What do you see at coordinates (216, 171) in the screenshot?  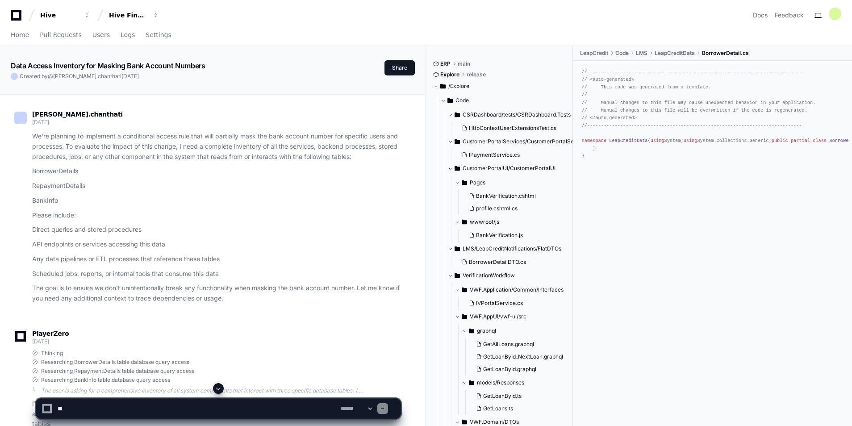 I see `p: BorrowerDetails` at bounding box center [216, 171].